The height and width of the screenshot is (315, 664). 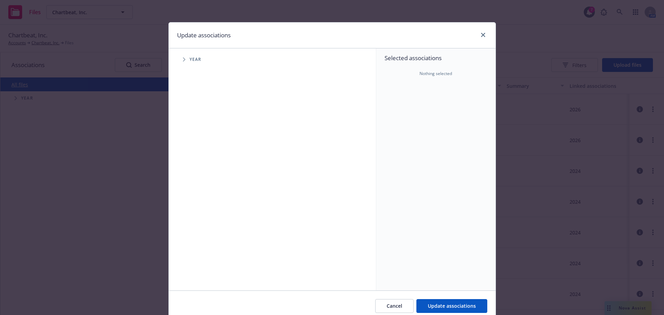 I want to click on button: Cancel, so click(x=394, y=306).